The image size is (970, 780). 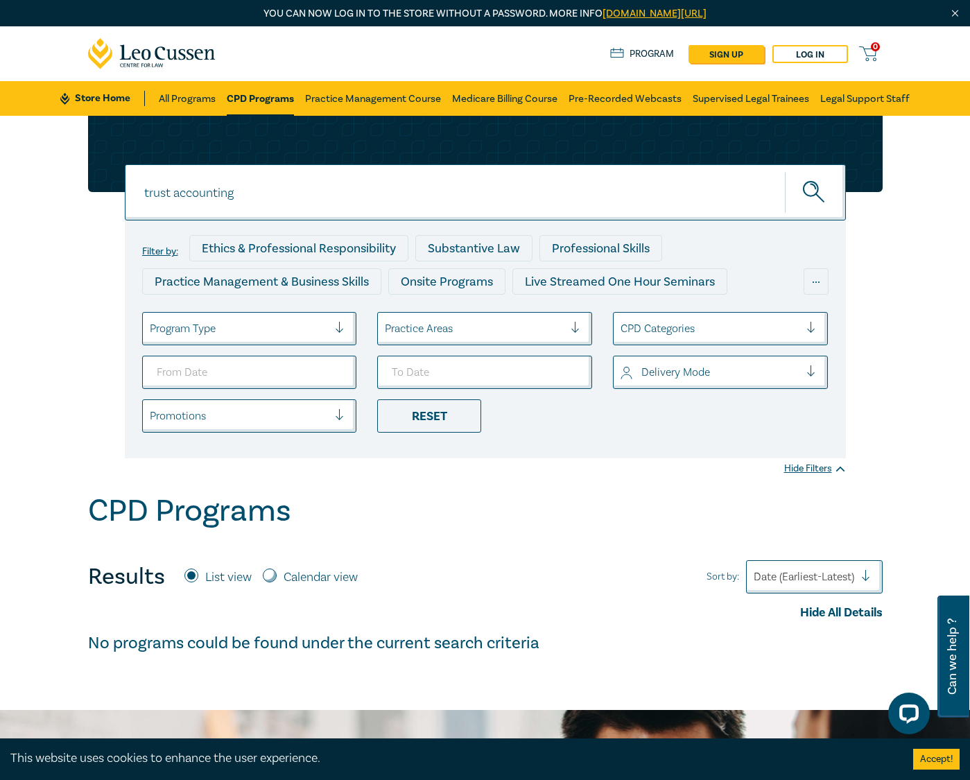 What do you see at coordinates (722, 577) in the screenshot?
I see `span: Sort by:` at bounding box center [722, 577].